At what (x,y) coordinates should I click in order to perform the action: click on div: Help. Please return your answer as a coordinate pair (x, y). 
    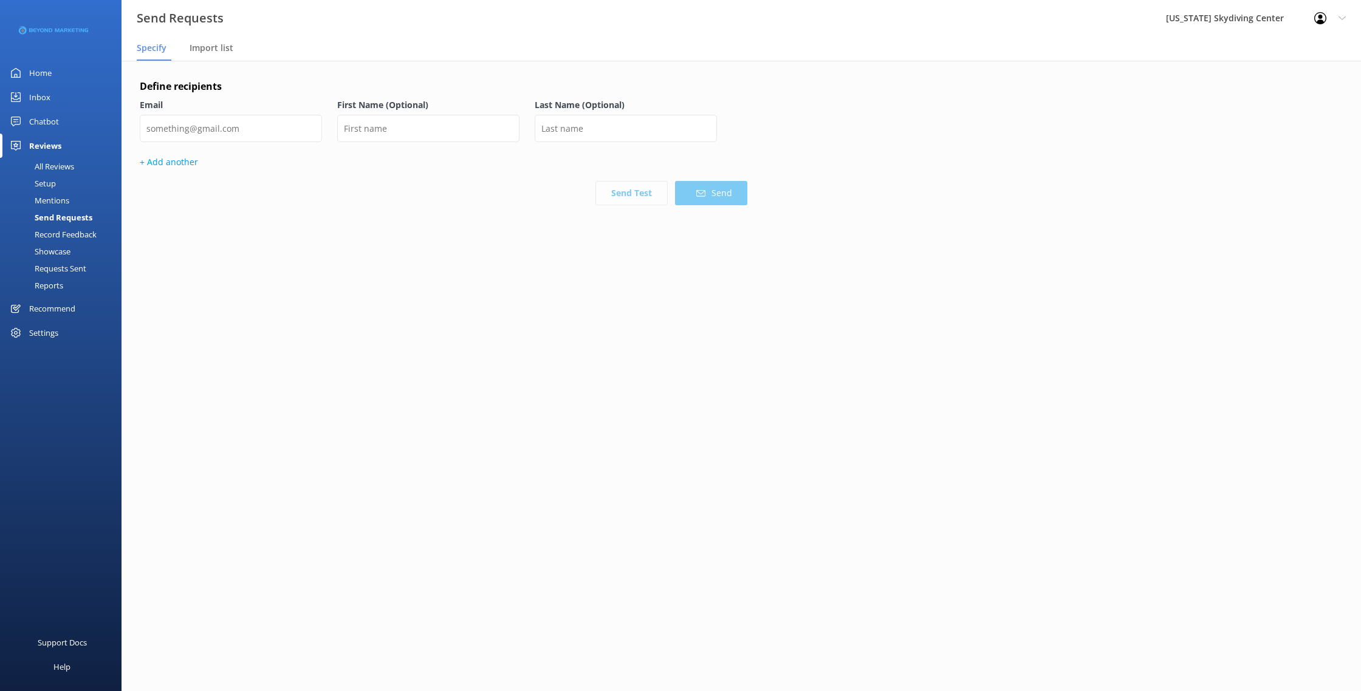
    Looking at the image, I should click on (62, 667).